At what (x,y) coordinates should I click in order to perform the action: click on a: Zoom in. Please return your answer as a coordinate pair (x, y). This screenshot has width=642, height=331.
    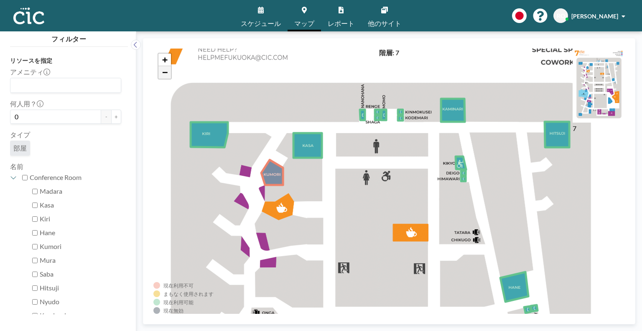
    Looking at the image, I should click on (165, 60).